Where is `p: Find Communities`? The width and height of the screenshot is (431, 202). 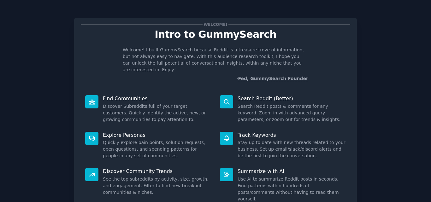
p: Find Communities is located at coordinates (157, 99).